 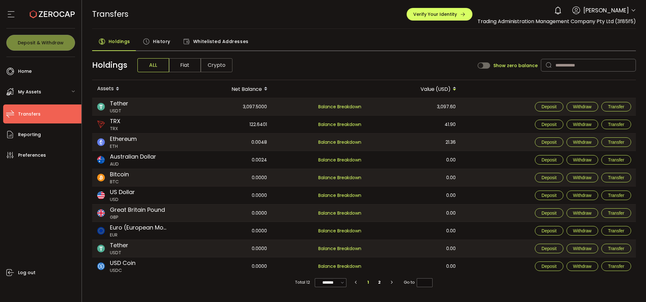 I want to click on span: Preferences, so click(x=32, y=155).